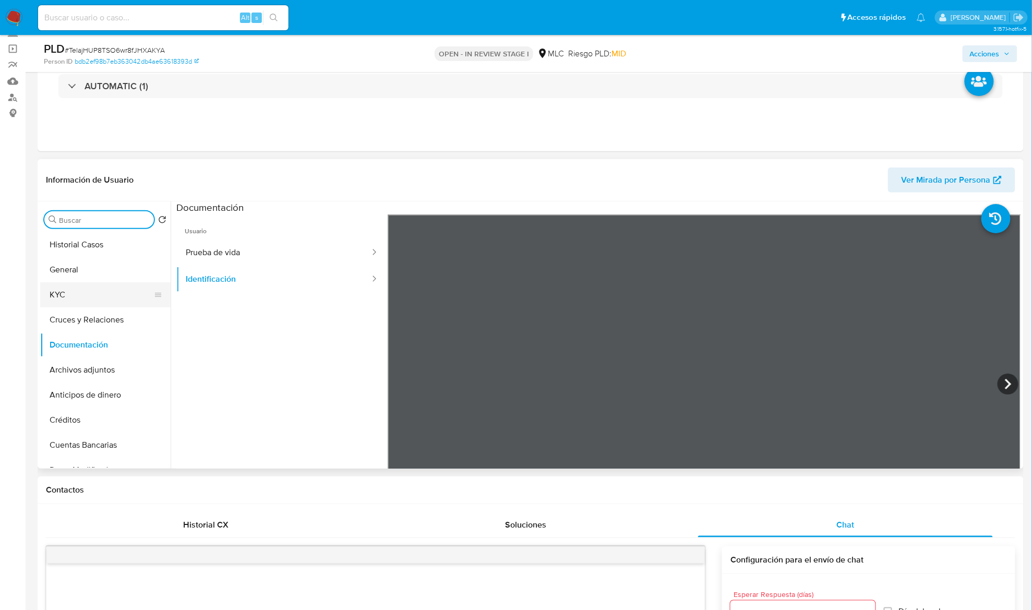  Describe the element at coordinates (597, 54) in the screenshot. I see `span: Riesgo PLD:` at that location.